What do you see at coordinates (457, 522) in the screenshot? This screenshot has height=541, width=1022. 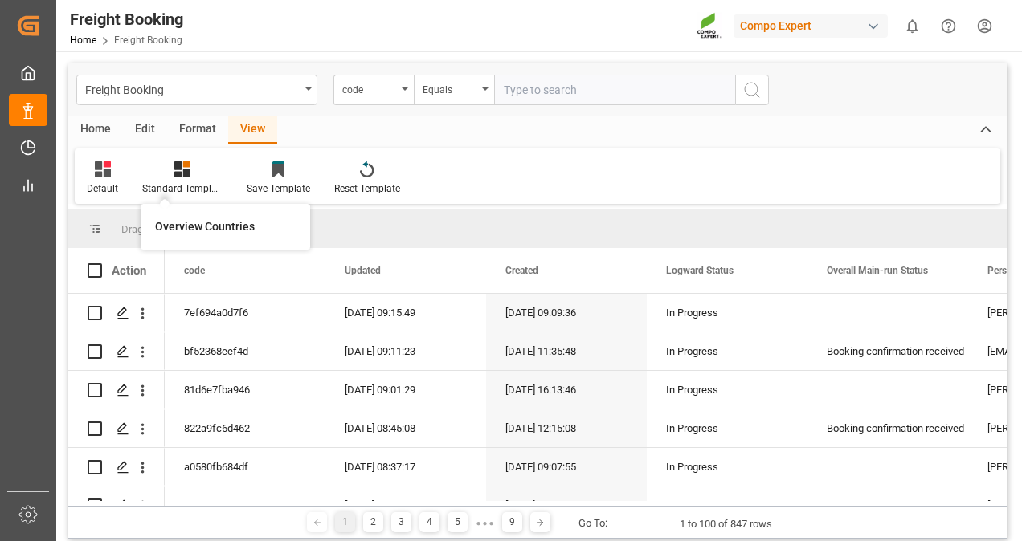 I see `div: 5` at bounding box center [457, 522].